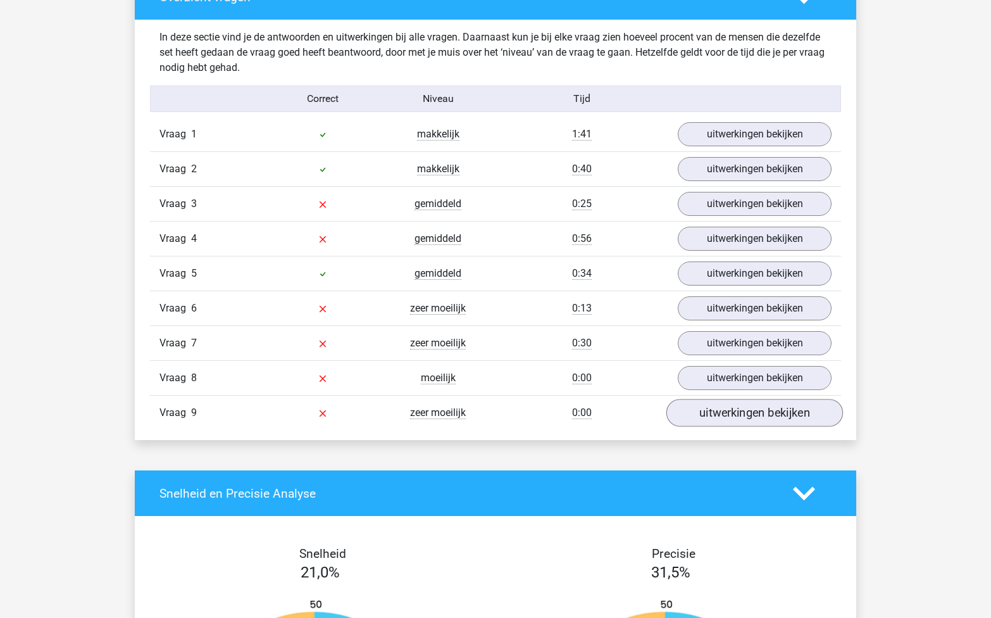 The image size is (991, 618). I want to click on span: 21,0%, so click(320, 572).